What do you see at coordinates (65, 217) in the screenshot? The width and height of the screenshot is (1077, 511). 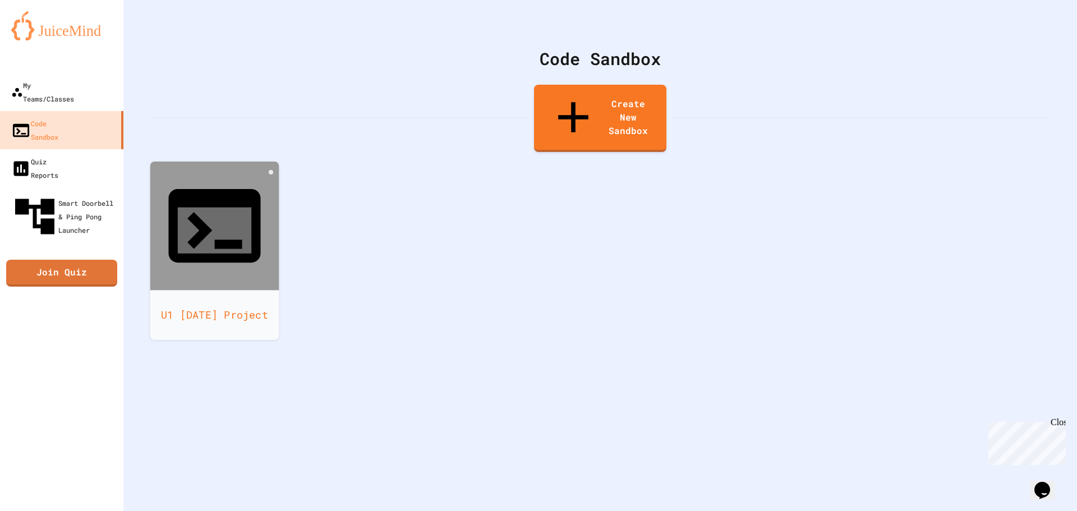 I see `div: Smart Doorbell & Ping Pong Launcher` at bounding box center [65, 217].